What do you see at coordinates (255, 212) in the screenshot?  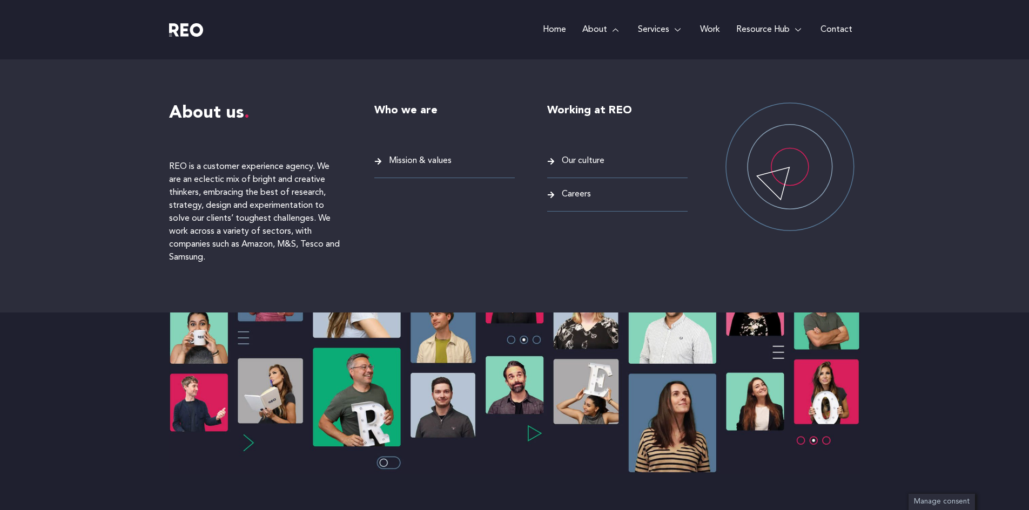 I see `p: REO is a customer experience agency. We are an eclectic mix of bright and creative thinkers, embr...` at bounding box center [255, 212].